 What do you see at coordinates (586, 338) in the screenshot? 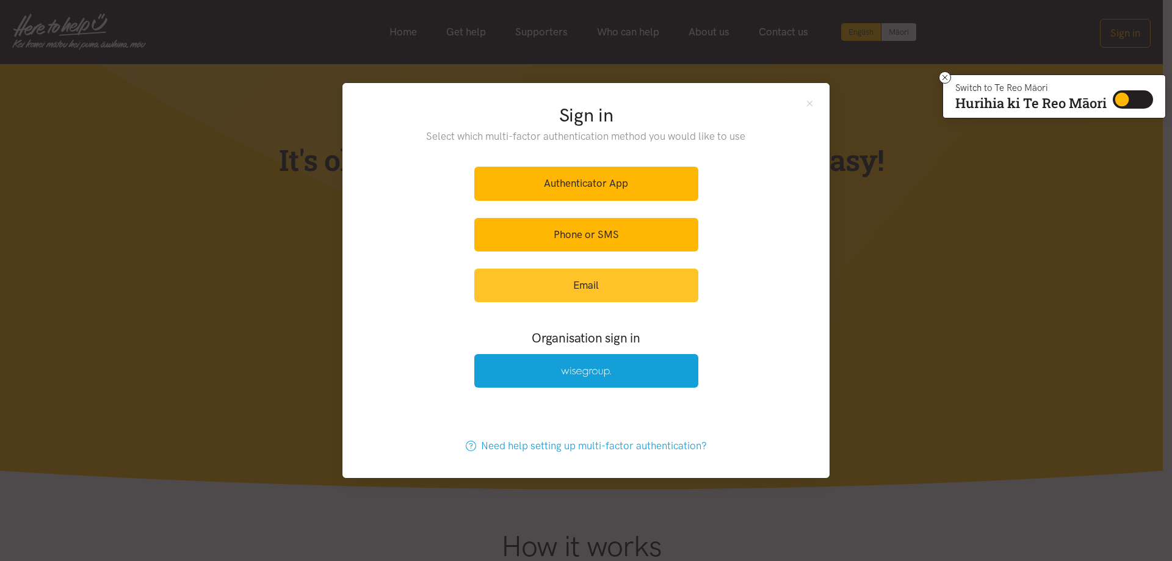
I see `h3: Organisation sign in` at bounding box center [586, 338].